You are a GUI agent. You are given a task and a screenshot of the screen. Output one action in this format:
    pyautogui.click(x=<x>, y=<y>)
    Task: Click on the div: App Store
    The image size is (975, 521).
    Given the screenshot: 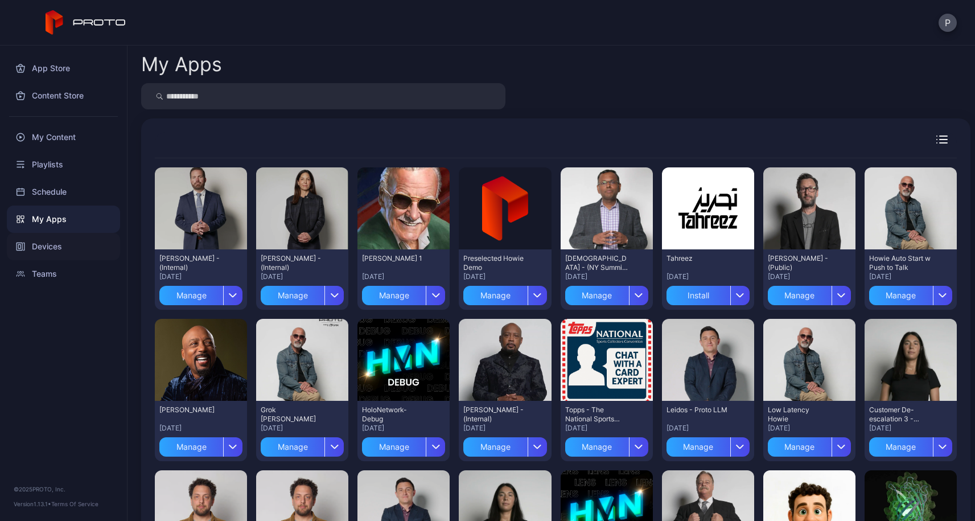 What is the action you would take?
    pyautogui.click(x=63, y=68)
    